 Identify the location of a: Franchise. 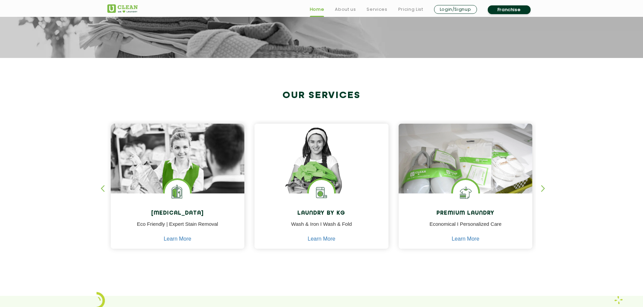
(509, 10).